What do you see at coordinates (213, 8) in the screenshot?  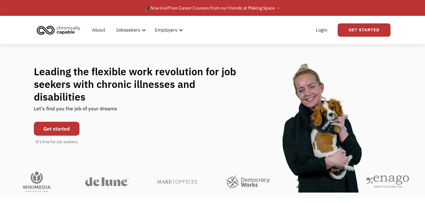 I see `div: 🎓 Free Career Courses from our friends at Making Space →` at bounding box center [213, 8].